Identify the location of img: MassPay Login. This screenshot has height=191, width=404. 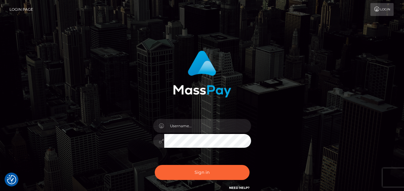
(202, 74).